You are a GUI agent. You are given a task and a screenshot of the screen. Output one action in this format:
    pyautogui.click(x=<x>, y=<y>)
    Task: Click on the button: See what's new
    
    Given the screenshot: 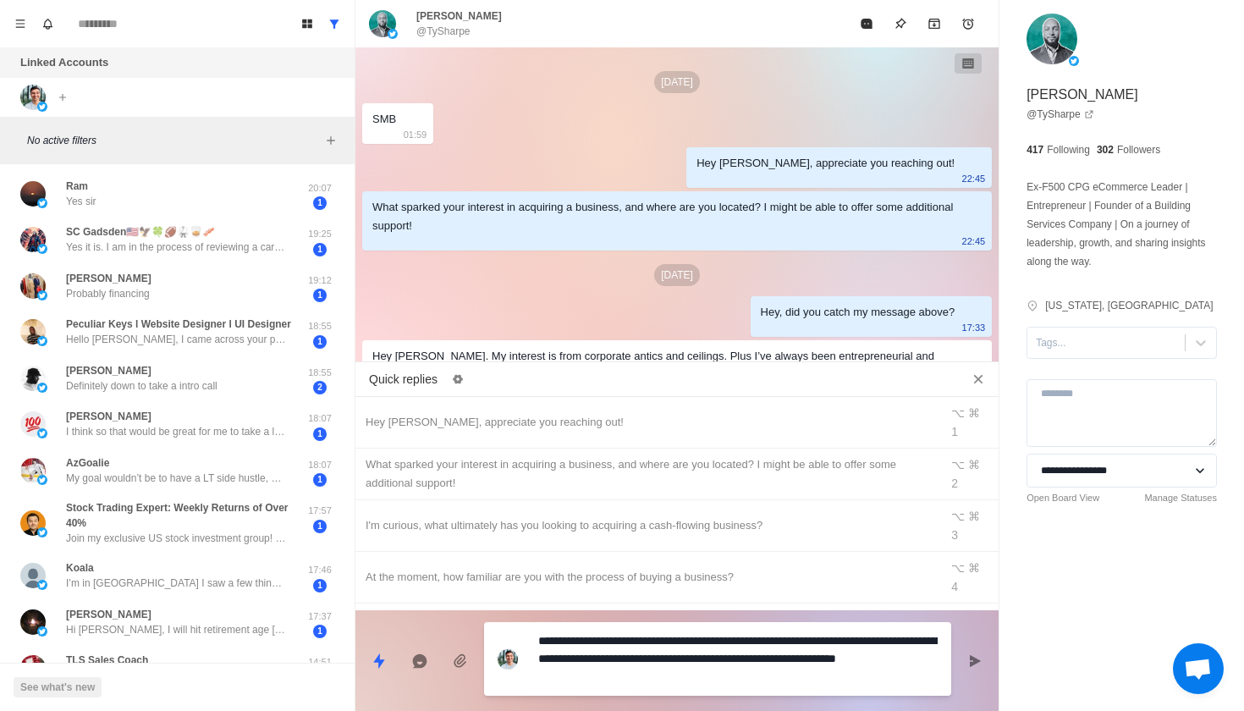 What is the action you would take?
    pyautogui.click(x=58, y=687)
    